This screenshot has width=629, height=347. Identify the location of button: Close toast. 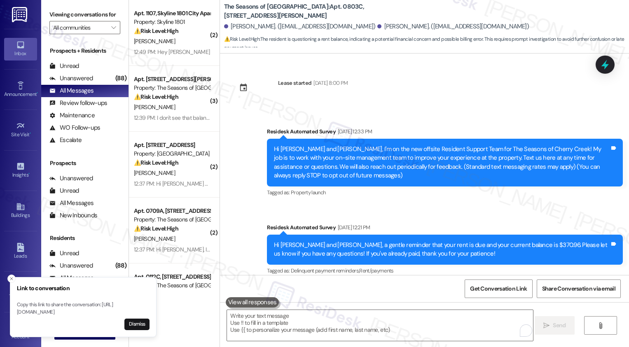
(12, 279).